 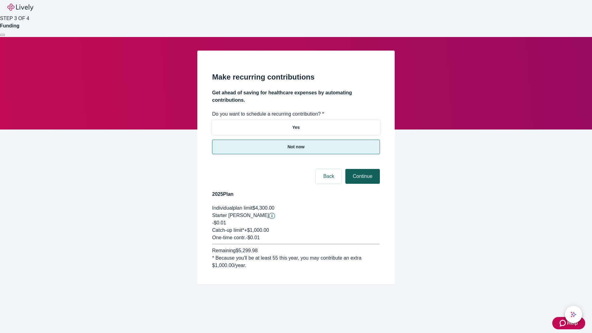 What do you see at coordinates (296, 97) in the screenshot?
I see `h4: Get ahead of saving for healthcare expenses by automating contributions.` at bounding box center [296, 97].